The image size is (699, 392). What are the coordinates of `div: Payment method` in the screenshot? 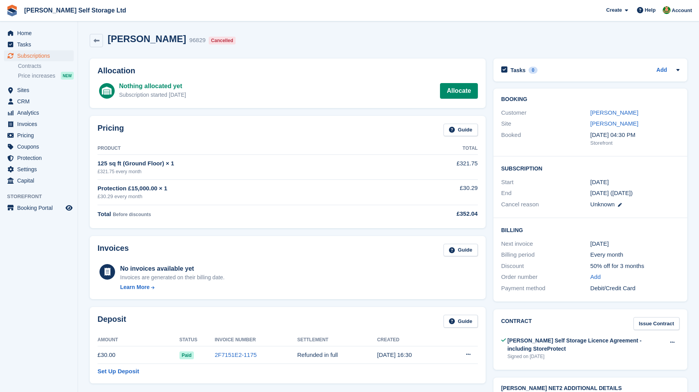 It's located at (546, 288).